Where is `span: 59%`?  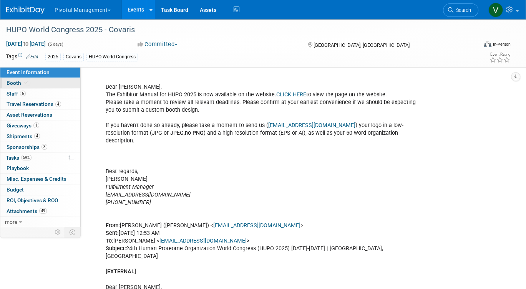
span: 59% is located at coordinates (26, 157).